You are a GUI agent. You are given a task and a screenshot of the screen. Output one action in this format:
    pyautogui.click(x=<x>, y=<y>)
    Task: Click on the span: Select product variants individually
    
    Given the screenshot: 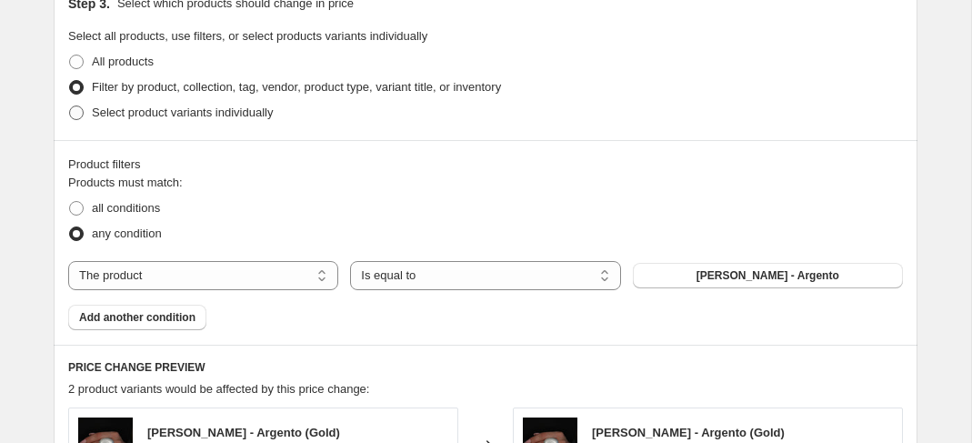 What is the action you would take?
    pyautogui.click(x=182, y=112)
    